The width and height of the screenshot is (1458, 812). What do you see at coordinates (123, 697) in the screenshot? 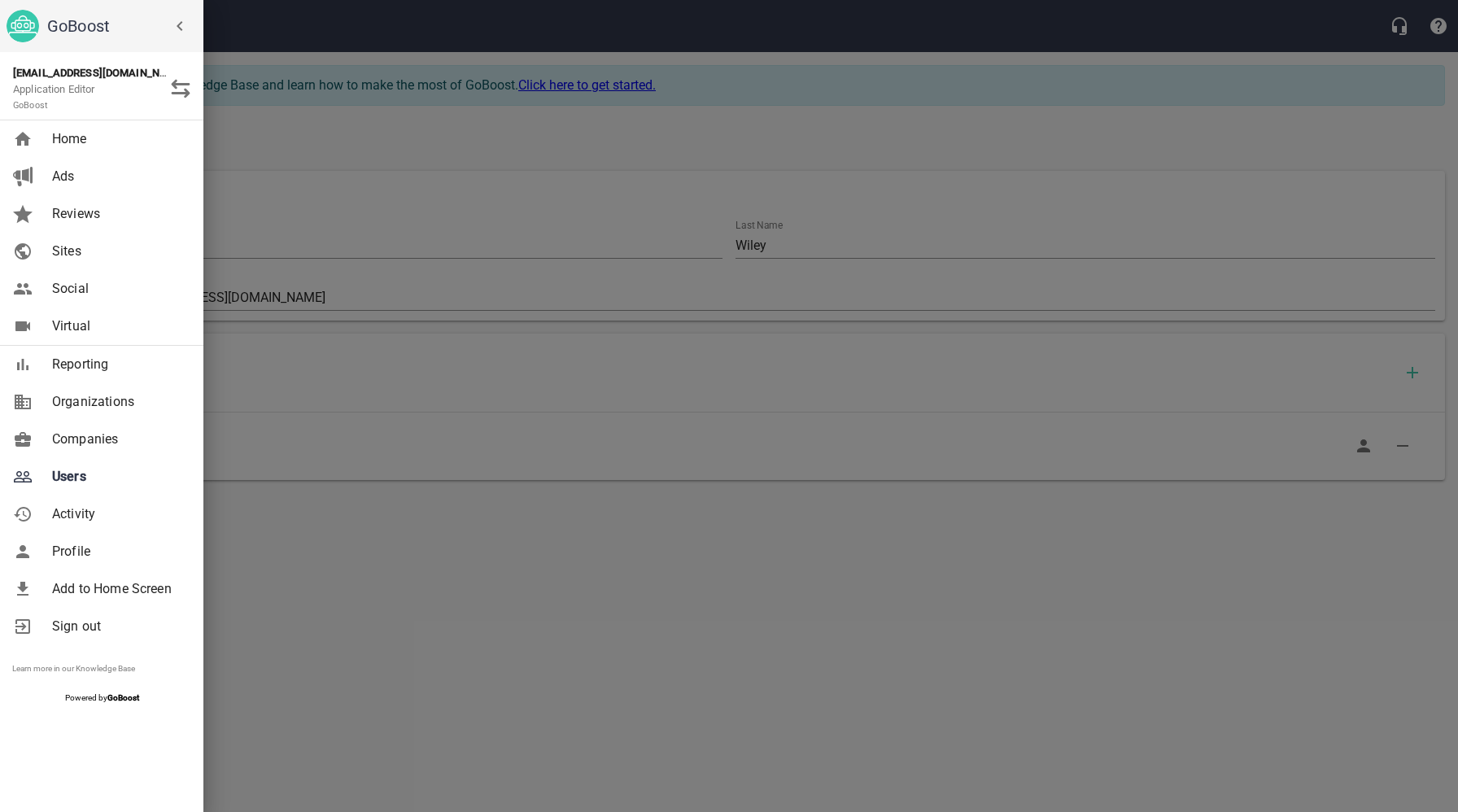
I see `strong: GoBoost` at bounding box center [123, 697].